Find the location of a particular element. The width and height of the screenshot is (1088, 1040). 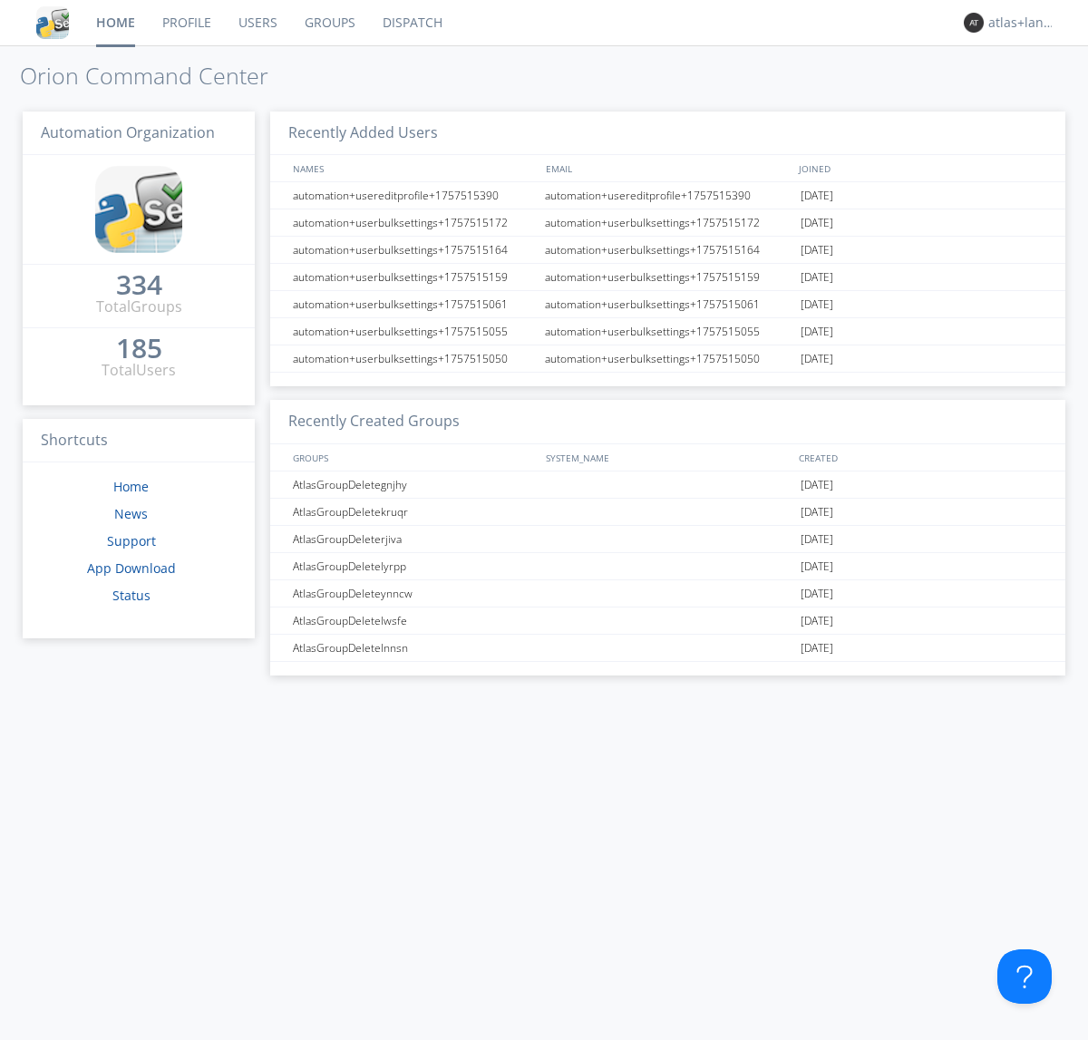

a: 334 is located at coordinates (139, 286).